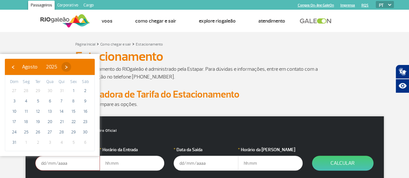  Describe the element at coordinates (14, 122) in the screenshot. I see `span: 17` at that location.